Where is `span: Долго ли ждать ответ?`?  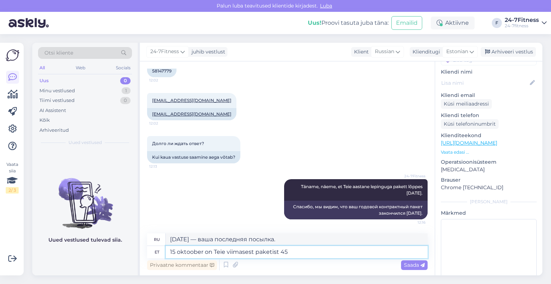
span: Долго ли ждать ответ? is located at coordinates (178, 143).